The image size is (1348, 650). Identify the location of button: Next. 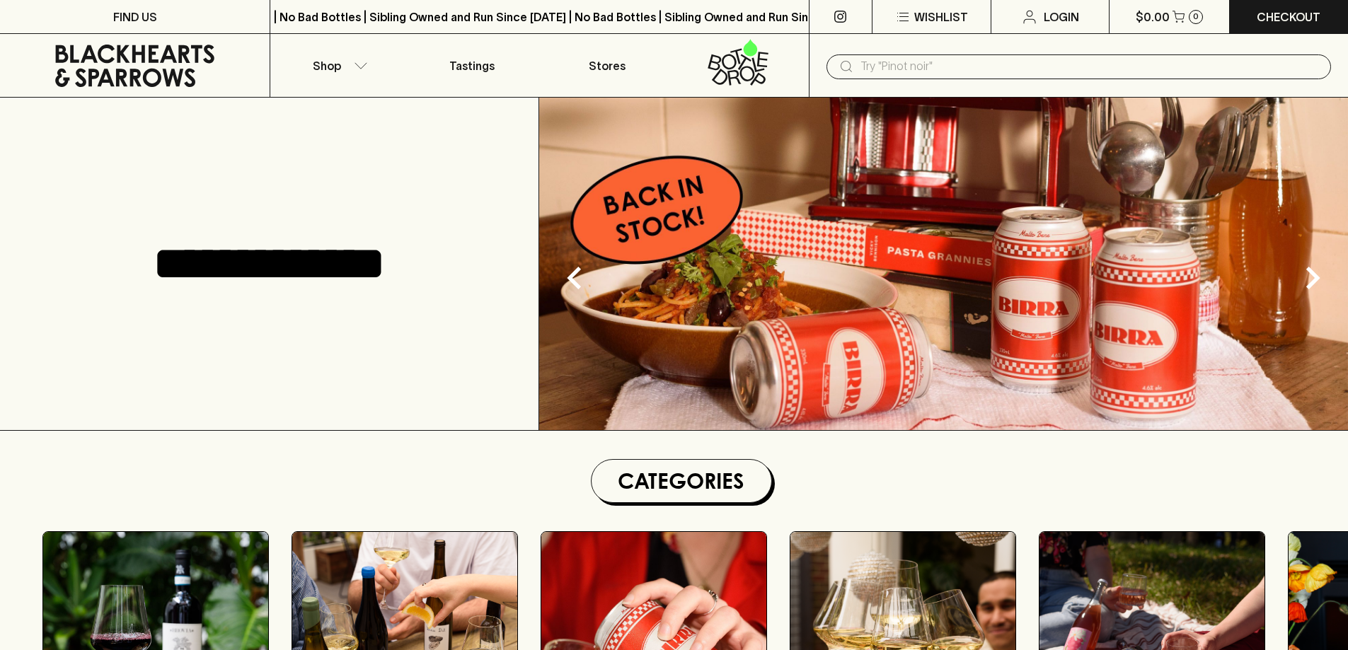
(1313, 278).